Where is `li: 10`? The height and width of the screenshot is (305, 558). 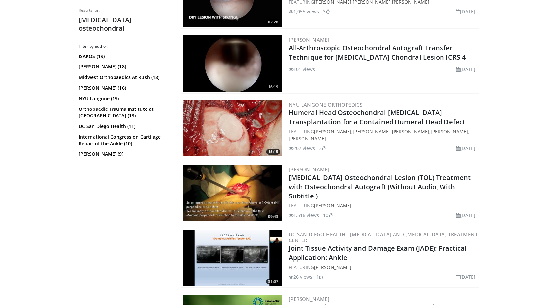
li: 10 is located at coordinates (327, 215).